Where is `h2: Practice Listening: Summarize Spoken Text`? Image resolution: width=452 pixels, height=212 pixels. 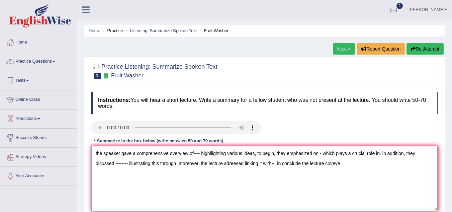 h2: Practice Listening: Summarize Spoken Text is located at coordinates (154, 70).